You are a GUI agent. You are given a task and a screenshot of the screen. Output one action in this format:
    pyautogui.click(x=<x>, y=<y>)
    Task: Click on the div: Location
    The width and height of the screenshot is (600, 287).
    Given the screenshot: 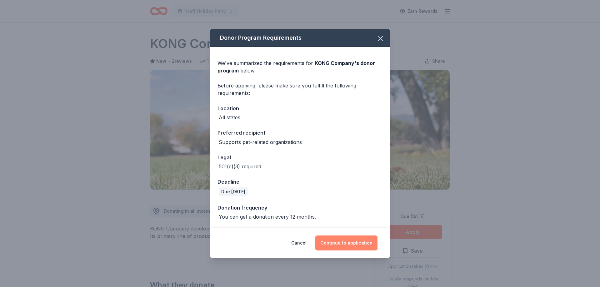 What is the action you would take?
    pyautogui.click(x=300, y=108)
    